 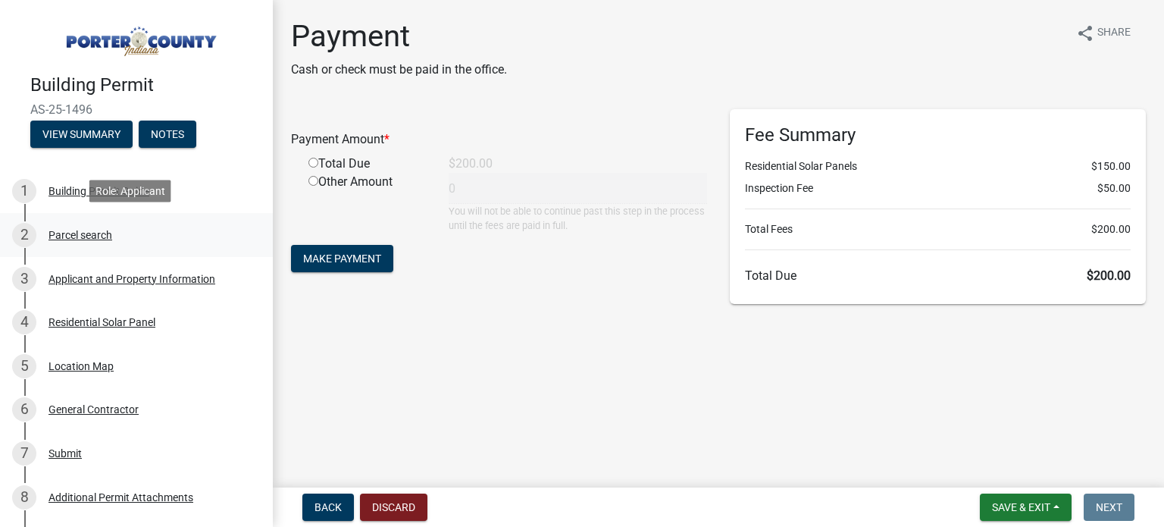 I want to click on div: Location Map, so click(x=81, y=366).